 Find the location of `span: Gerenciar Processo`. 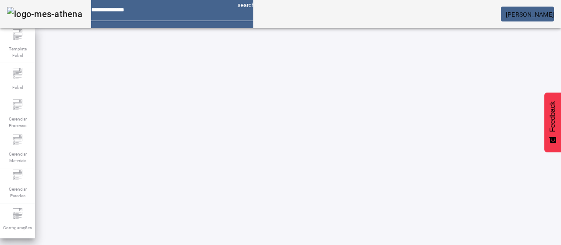

span: Gerenciar Processo is located at coordinates (18, 122).